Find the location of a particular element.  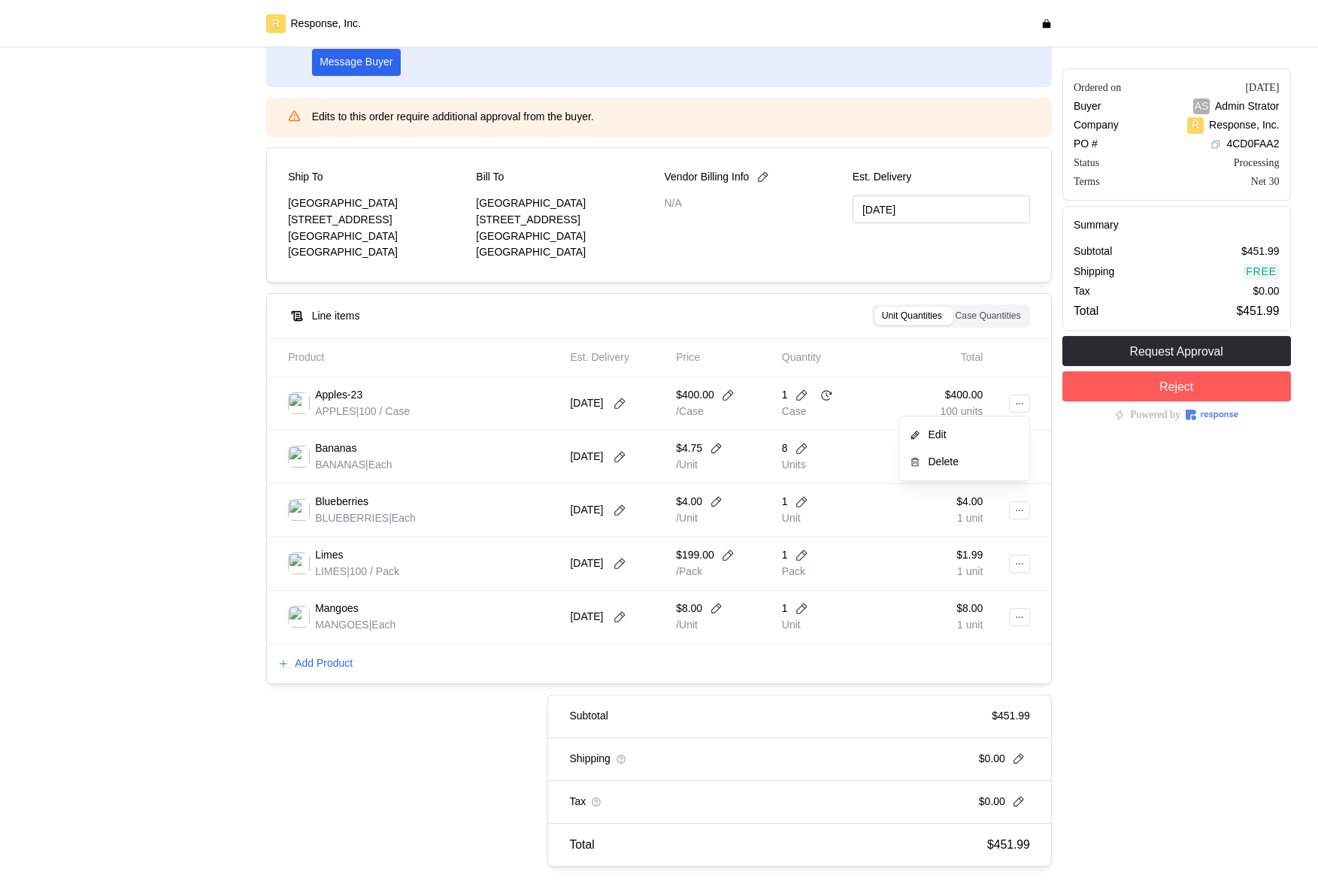

p: $4.75 is located at coordinates (688, 448).